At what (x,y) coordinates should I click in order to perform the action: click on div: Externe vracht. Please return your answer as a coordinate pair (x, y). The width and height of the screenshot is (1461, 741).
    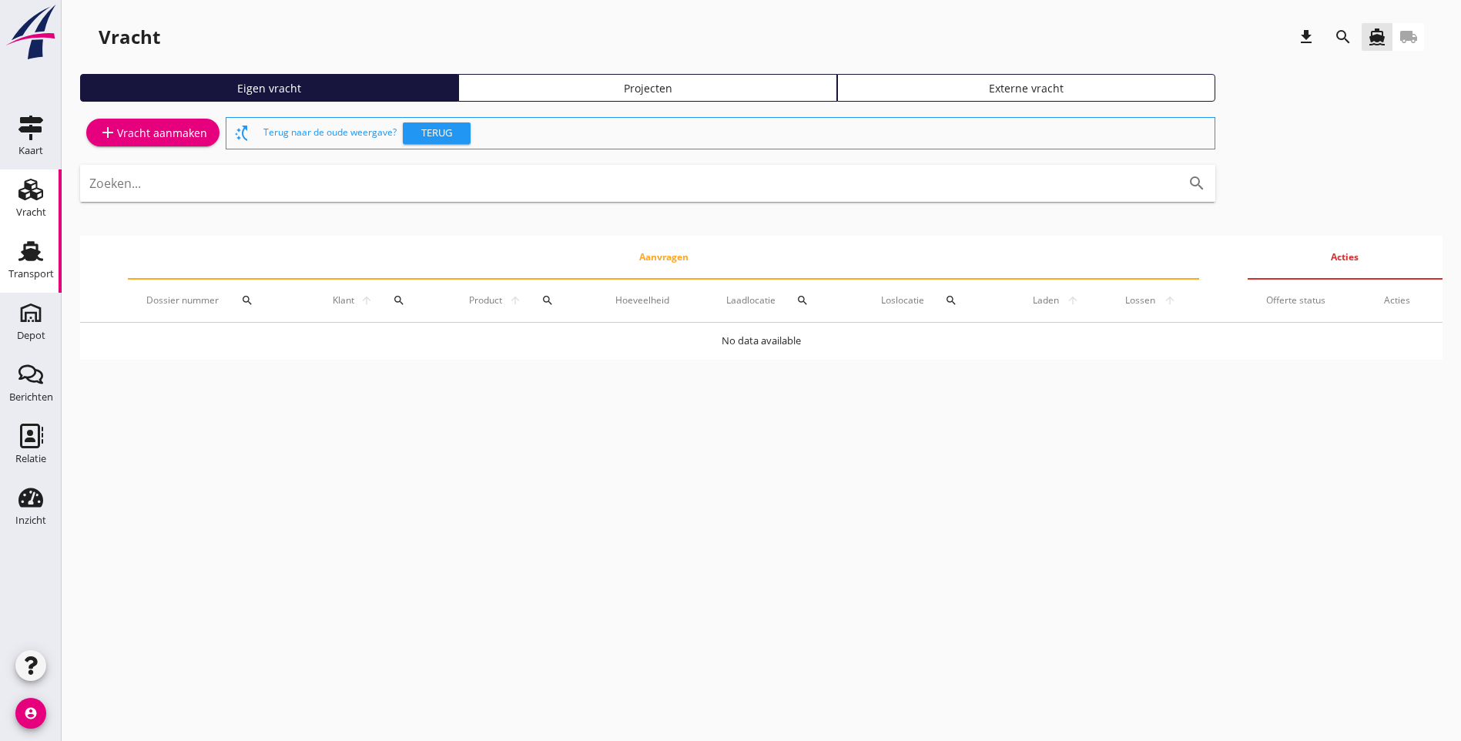
    Looking at the image, I should click on (1026, 88).